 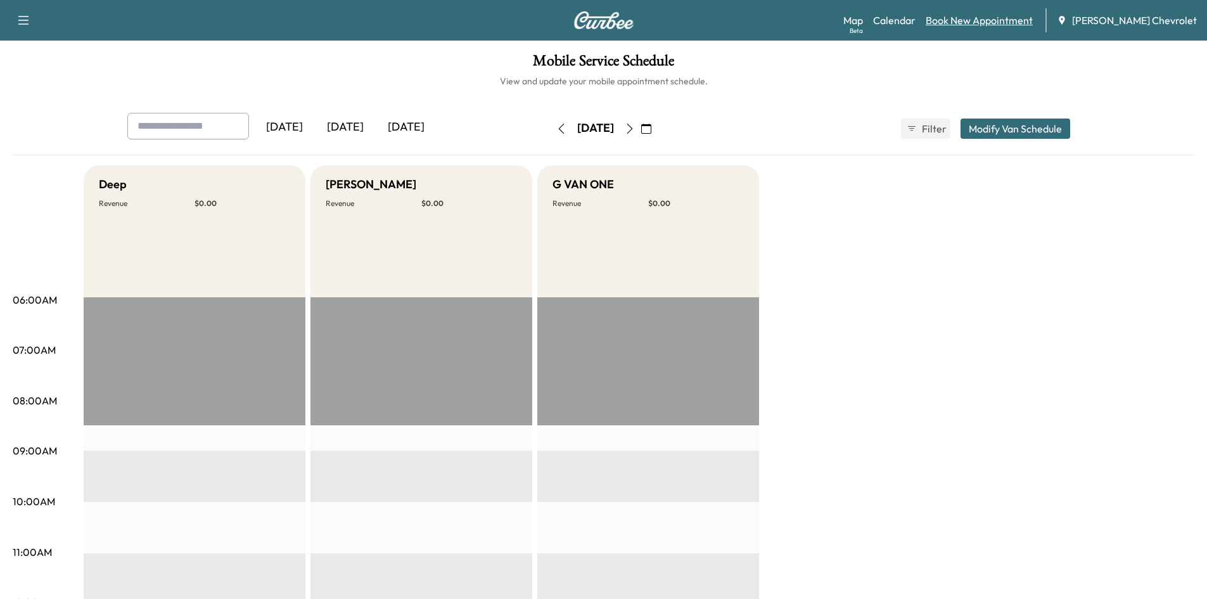 I want to click on p: 07:00AM, so click(x=34, y=350).